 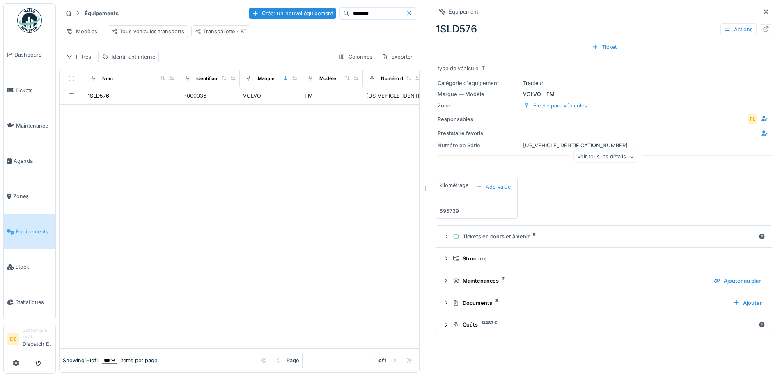 What do you see at coordinates (470, 119) in the screenshot?
I see `div: Responsables` at bounding box center [470, 119].